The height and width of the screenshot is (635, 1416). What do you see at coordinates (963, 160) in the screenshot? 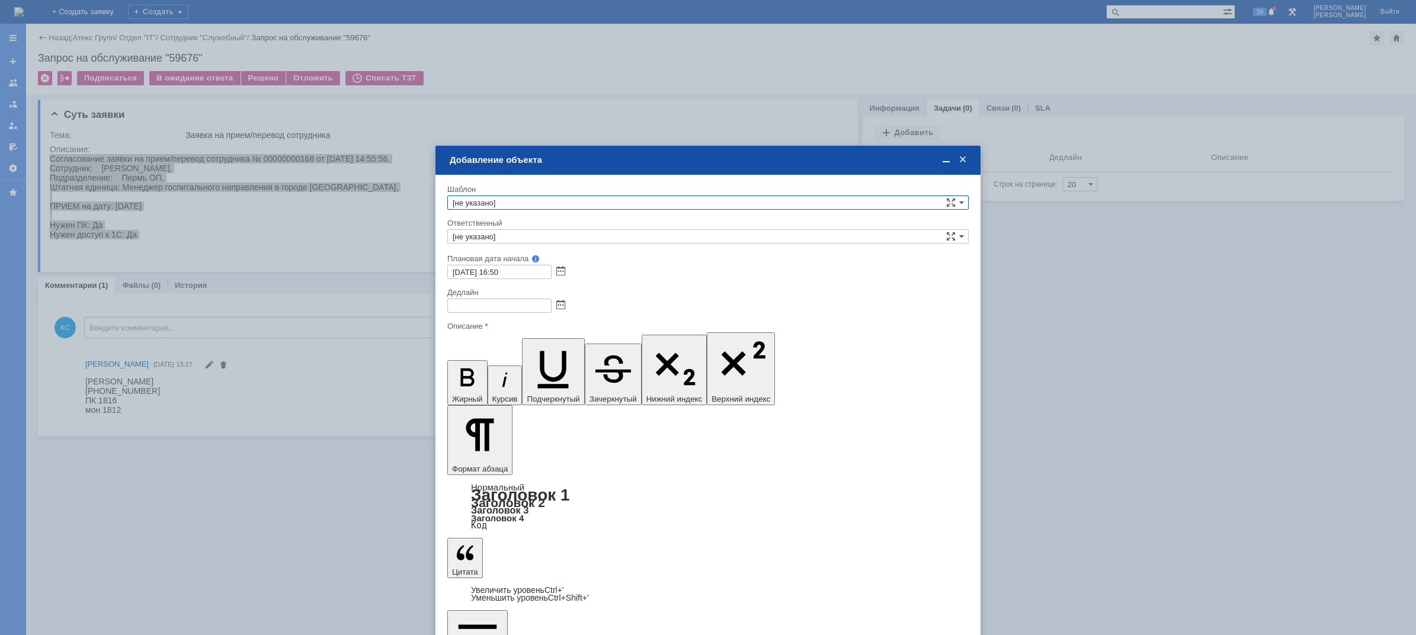
I see `span: Закрыть` at bounding box center [963, 160].